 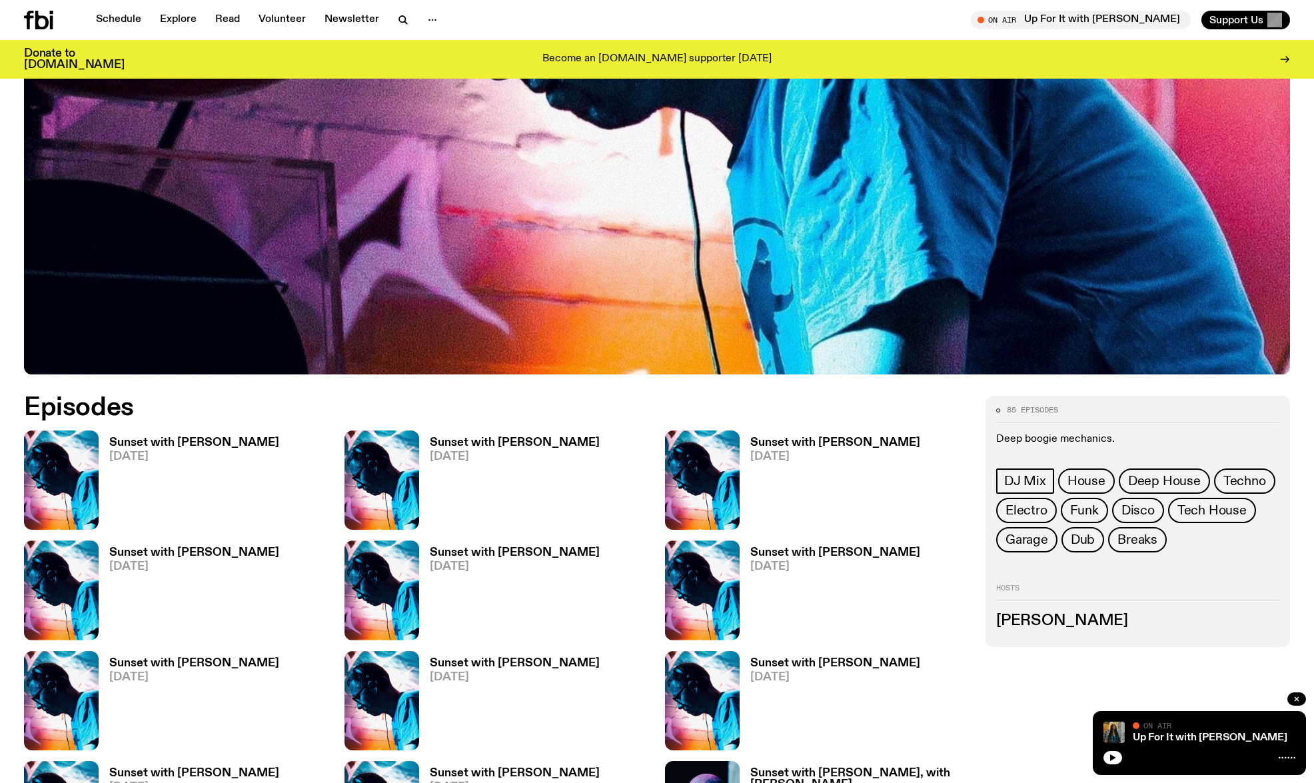 What do you see at coordinates (1114, 732) in the screenshot?
I see `img: Ify - a Brown Skin girl with black braided twists, looking up to the side with her tongue stickin...` at bounding box center [1114, 732].